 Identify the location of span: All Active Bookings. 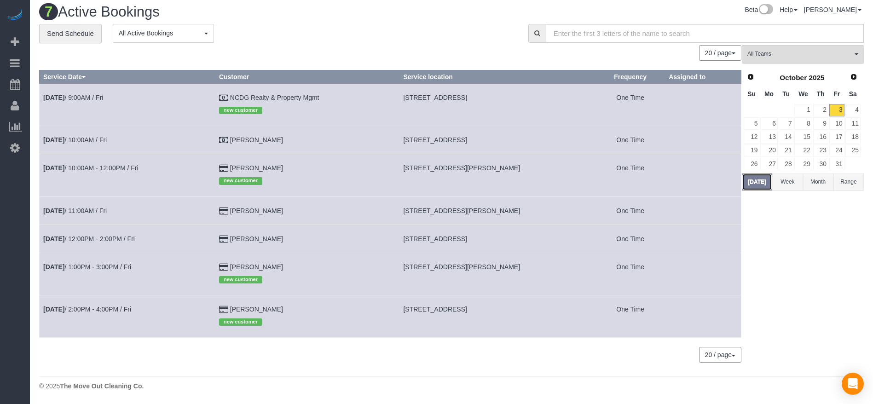
(160, 33).